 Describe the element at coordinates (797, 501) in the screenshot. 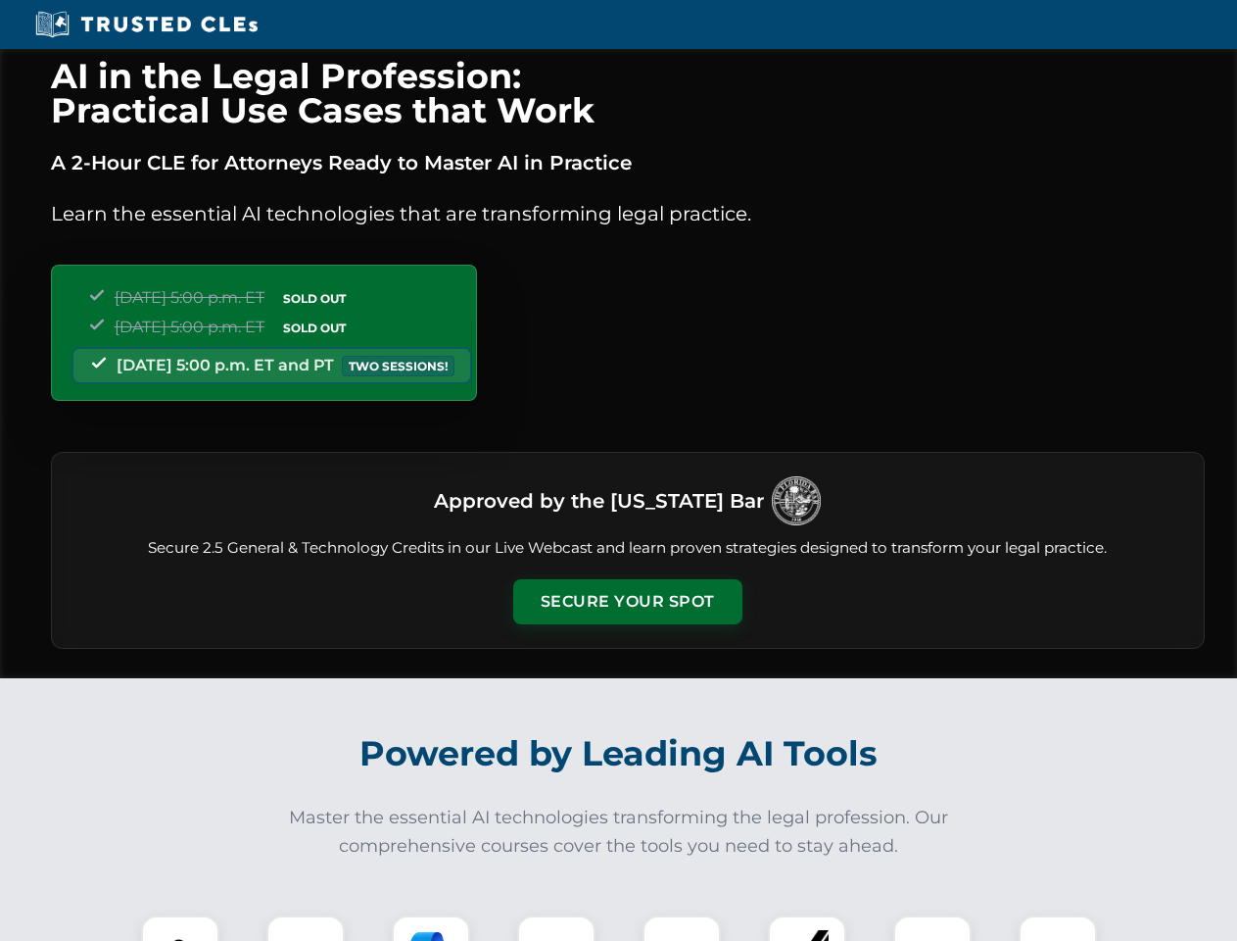

I see `img: Logo` at that location.